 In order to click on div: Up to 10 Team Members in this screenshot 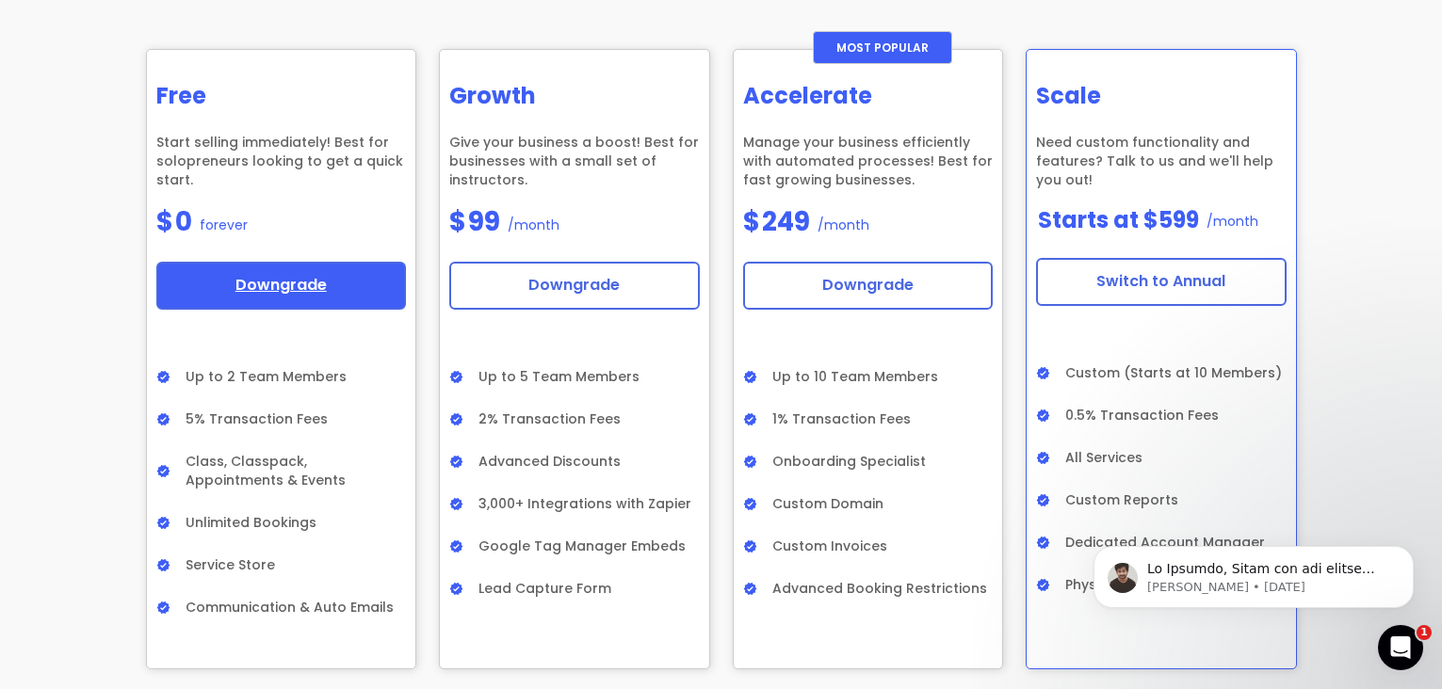, I will do `click(855, 377)`.